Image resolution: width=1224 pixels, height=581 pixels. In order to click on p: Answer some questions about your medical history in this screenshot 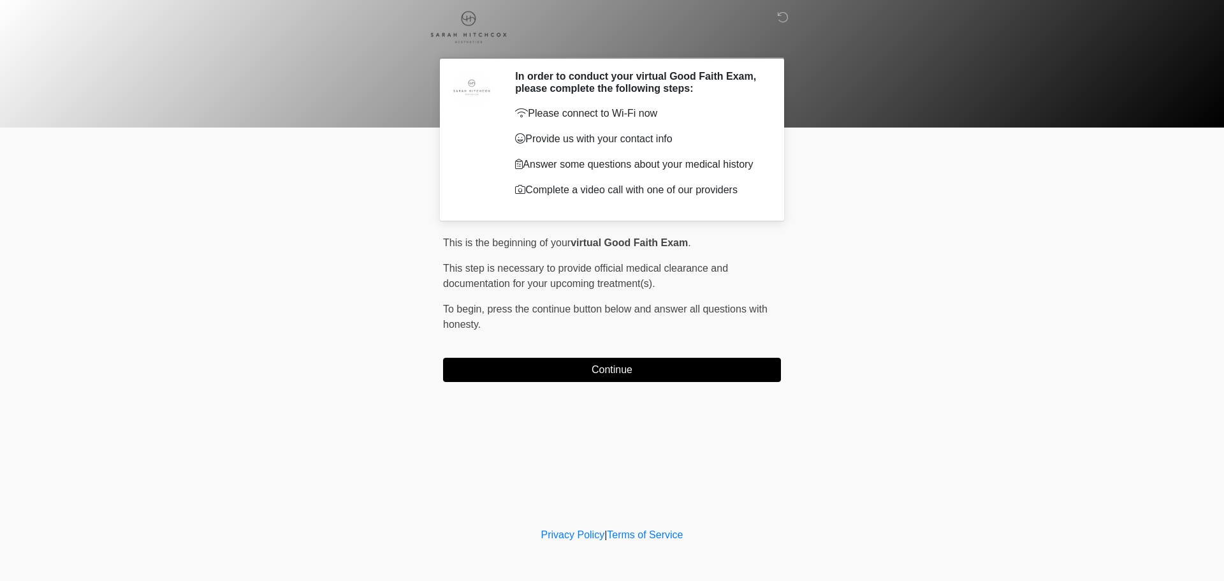, I will do `click(638, 164)`.